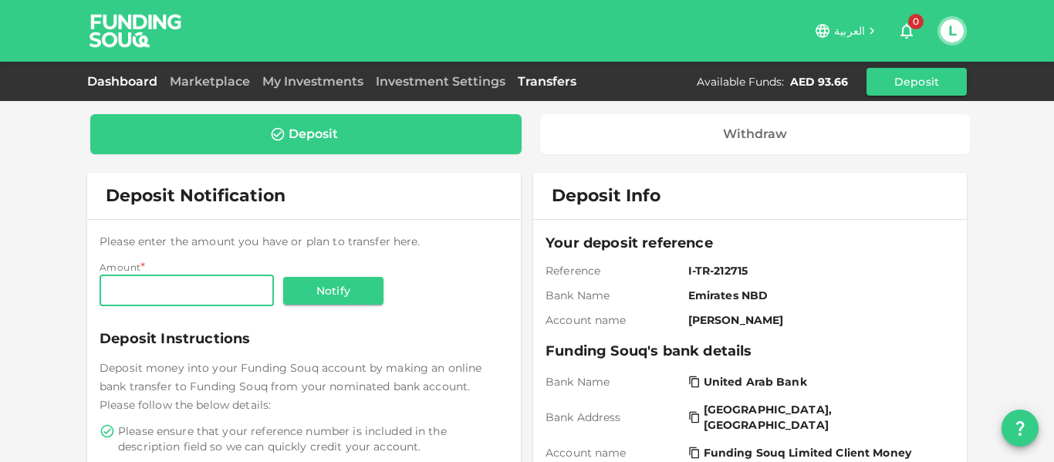 The width and height of the screenshot is (1054, 462). Describe the element at coordinates (952, 31) in the screenshot. I see `button: L` at that location.